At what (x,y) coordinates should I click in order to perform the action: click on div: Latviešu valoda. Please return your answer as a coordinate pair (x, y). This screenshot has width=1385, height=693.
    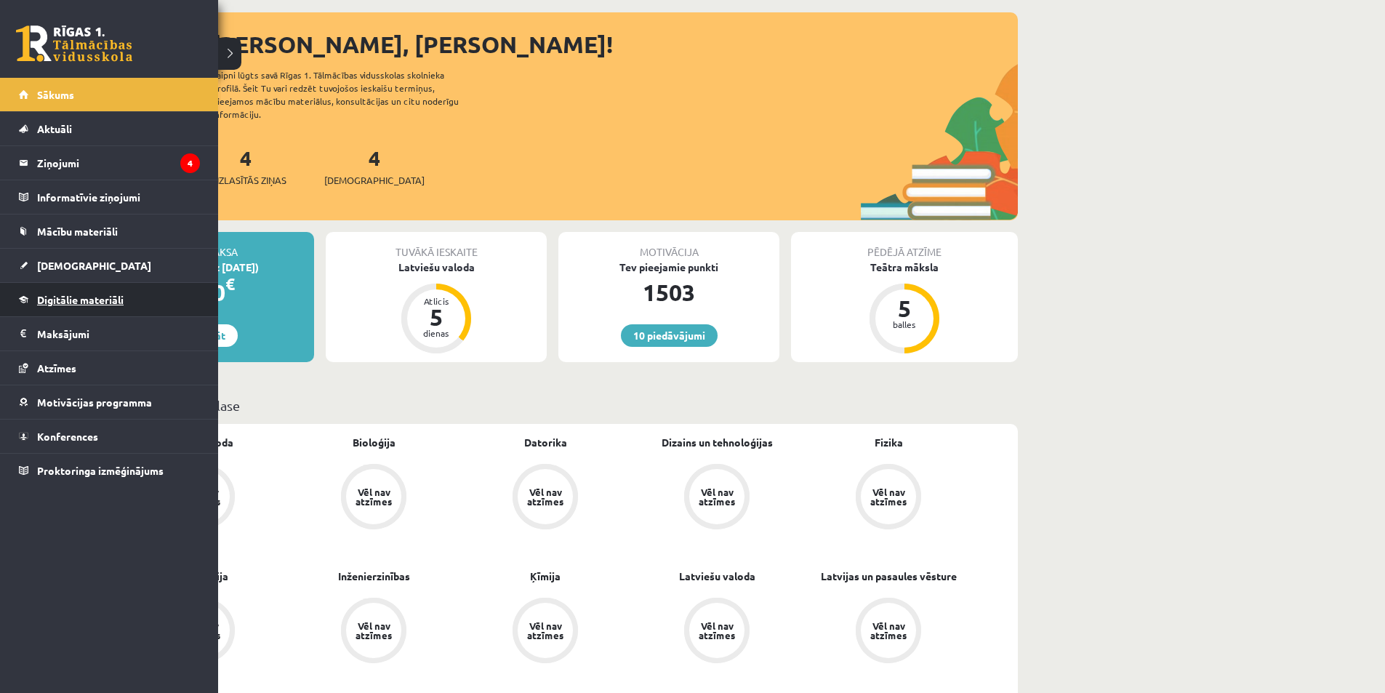
    Looking at the image, I should click on (436, 267).